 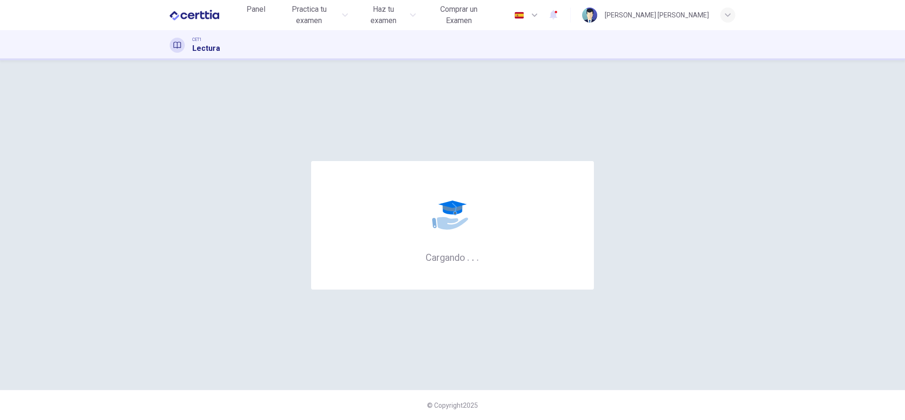 I want to click on h6: Cargando, so click(x=452, y=257).